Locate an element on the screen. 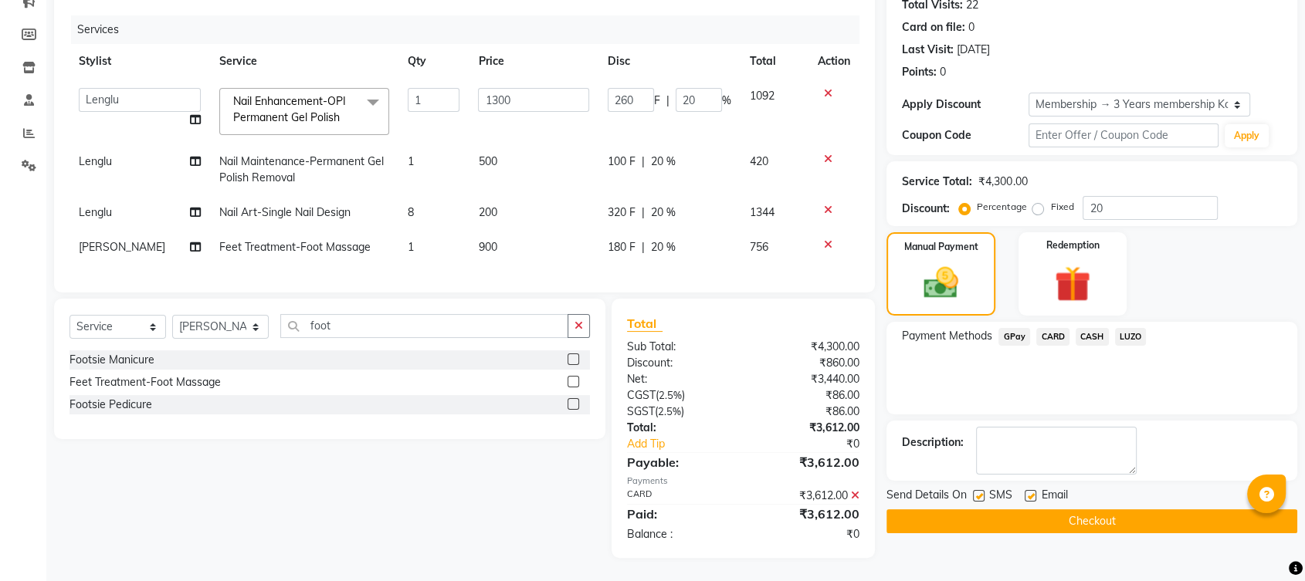  div: Payments is located at coordinates (743, 481).